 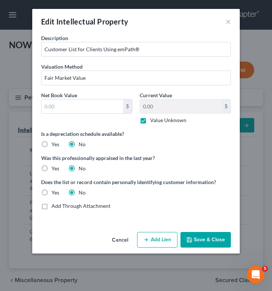 What do you see at coordinates (81, 206) in the screenshot?
I see `label: Add Through Attachment` at bounding box center [81, 206].